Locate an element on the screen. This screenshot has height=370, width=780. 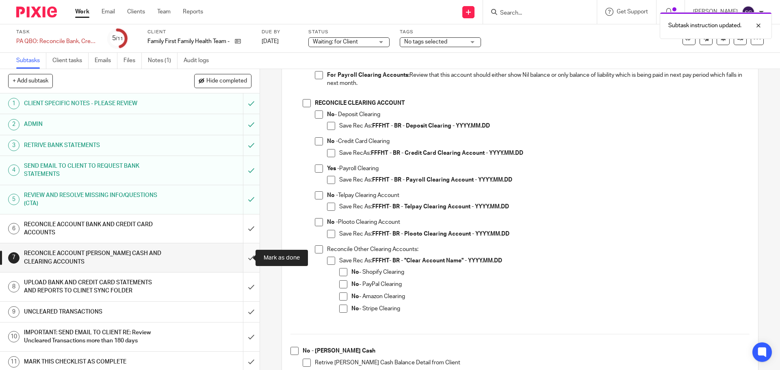
p: Reconcile Other Clearing Accounts: is located at coordinates (538, 250).